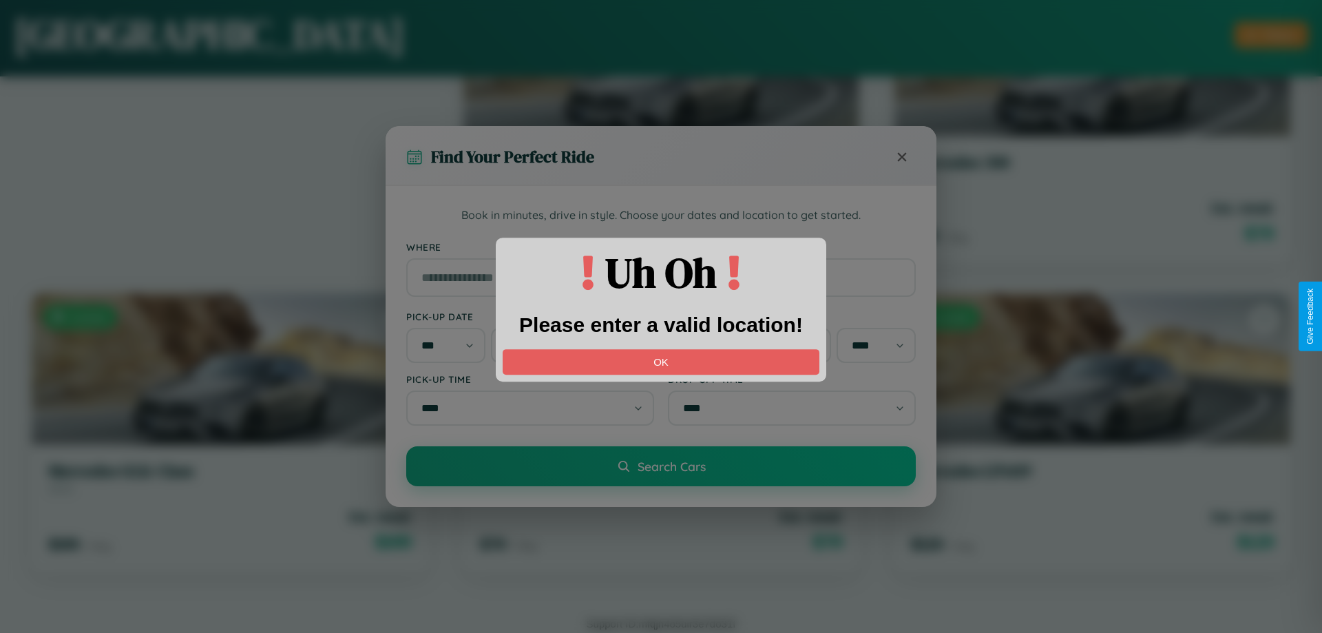 Image resolution: width=1322 pixels, height=633 pixels. I want to click on p: Book in minutes, drive in style. Choose your dates and location to get started., so click(661, 216).